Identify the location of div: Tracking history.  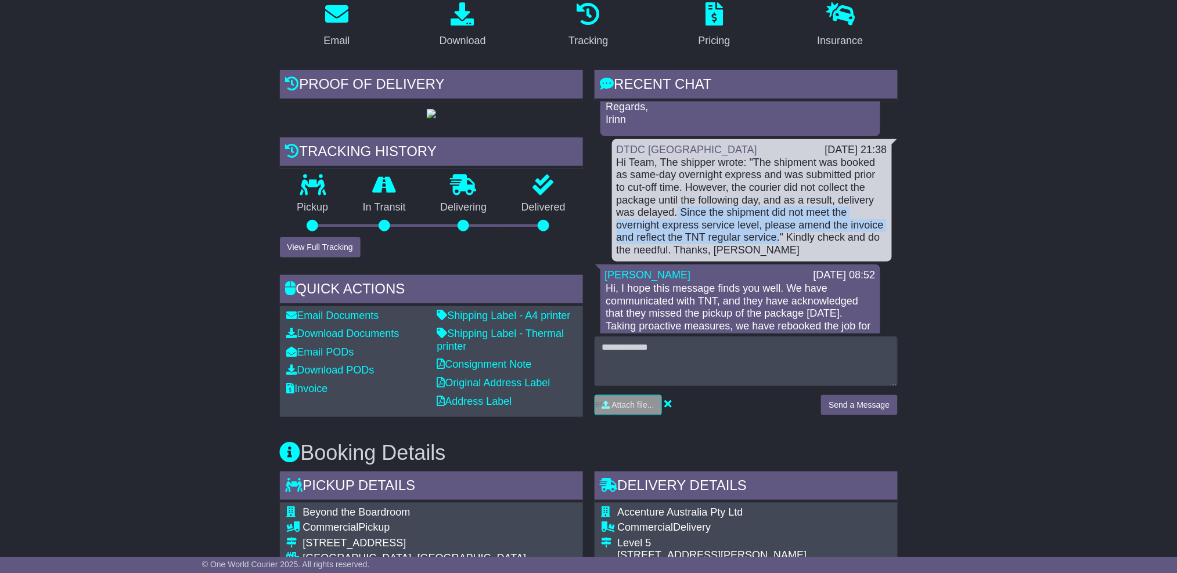
(431, 153).